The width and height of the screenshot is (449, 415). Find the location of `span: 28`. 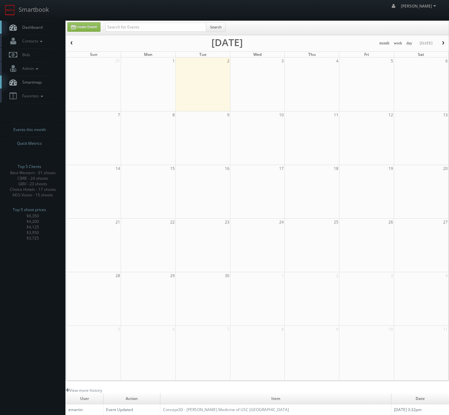

span: 28 is located at coordinates (118, 276).